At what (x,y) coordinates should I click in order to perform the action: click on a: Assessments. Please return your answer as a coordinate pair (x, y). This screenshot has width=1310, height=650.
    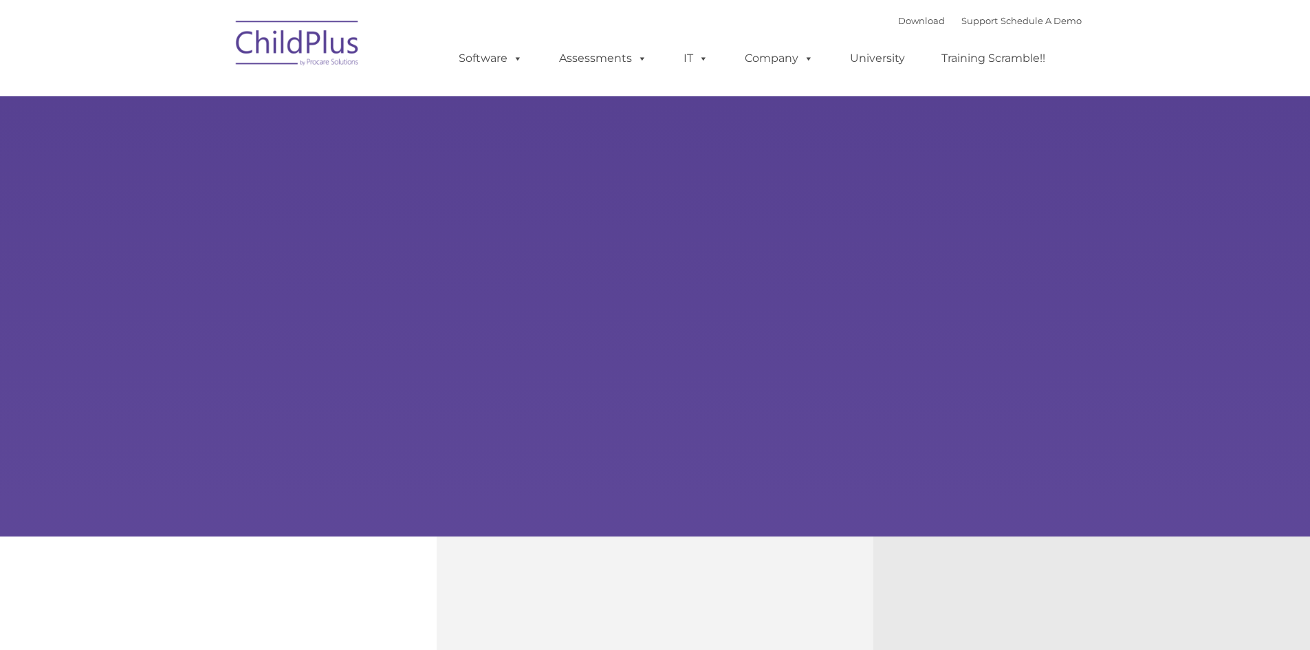
    Looking at the image, I should click on (603, 58).